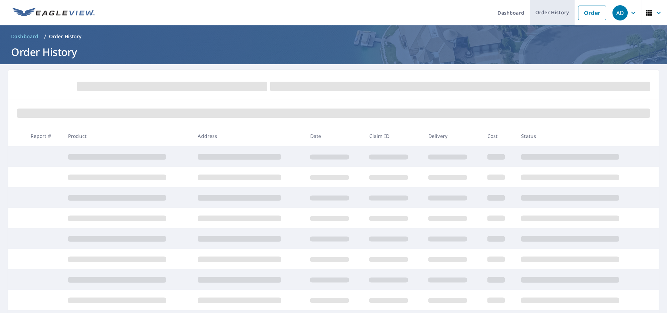 This screenshot has height=313, width=667. I want to click on h1: Order History, so click(334, 52).